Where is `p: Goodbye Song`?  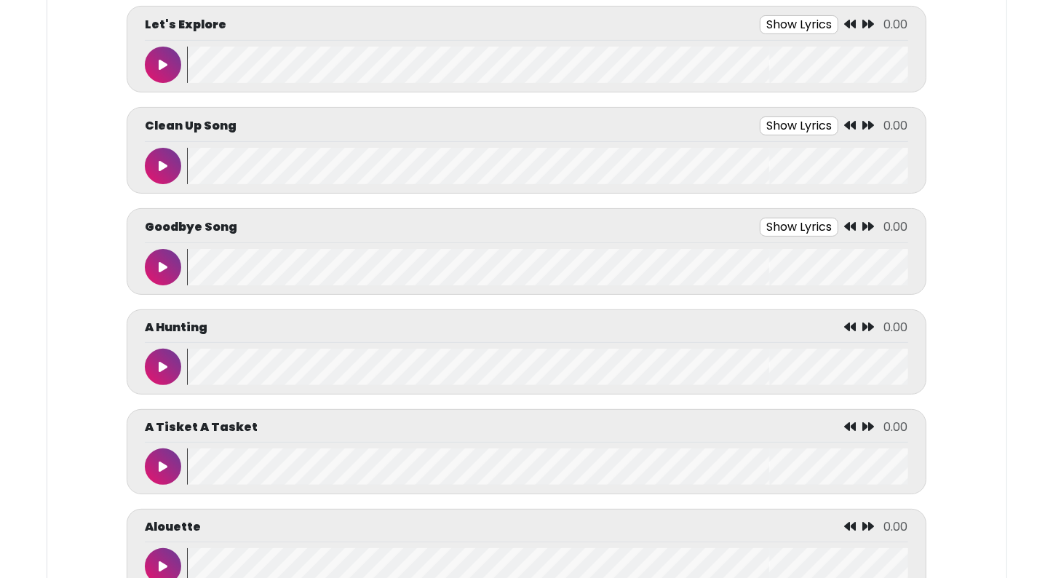 p: Goodbye Song is located at coordinates (191, 227).